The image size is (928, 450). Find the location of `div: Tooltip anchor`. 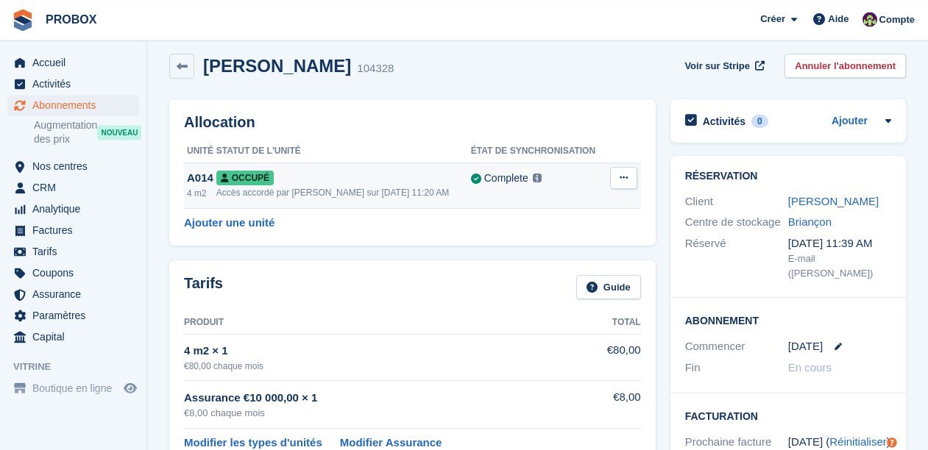

div: Tooltip anchor is located at coordinates (892, 443).